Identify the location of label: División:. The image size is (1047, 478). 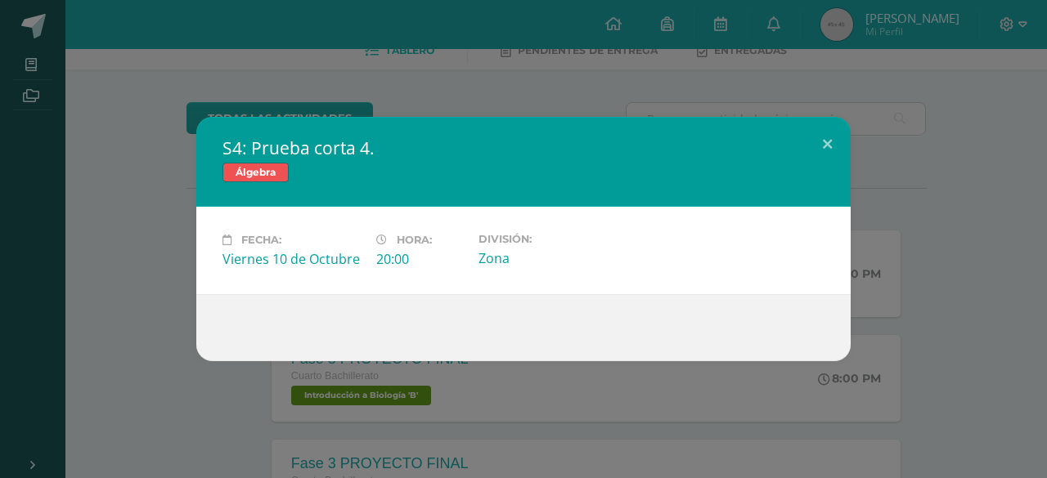
(549, 239).